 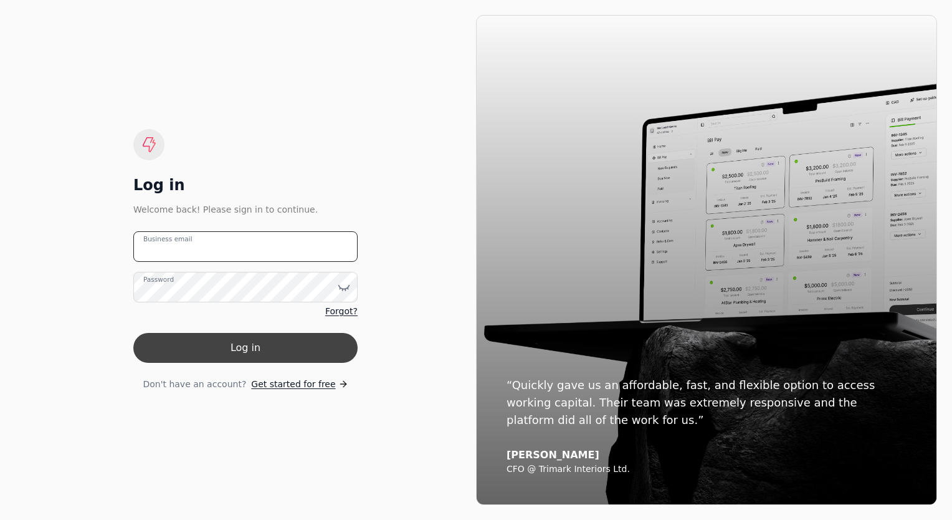 I want to click on label: Business email, so click(x=168, y=239).